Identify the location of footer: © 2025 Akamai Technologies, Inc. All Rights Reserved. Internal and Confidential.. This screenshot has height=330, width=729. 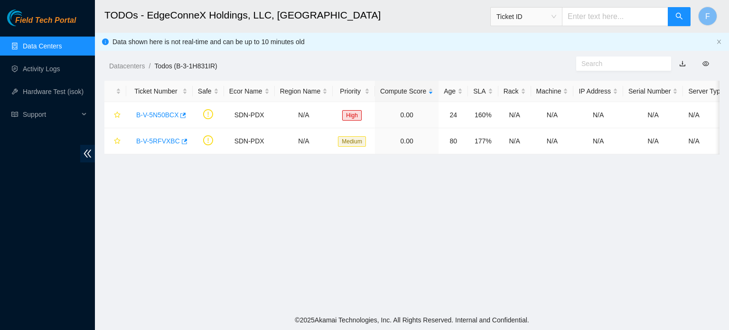
(412, 320).